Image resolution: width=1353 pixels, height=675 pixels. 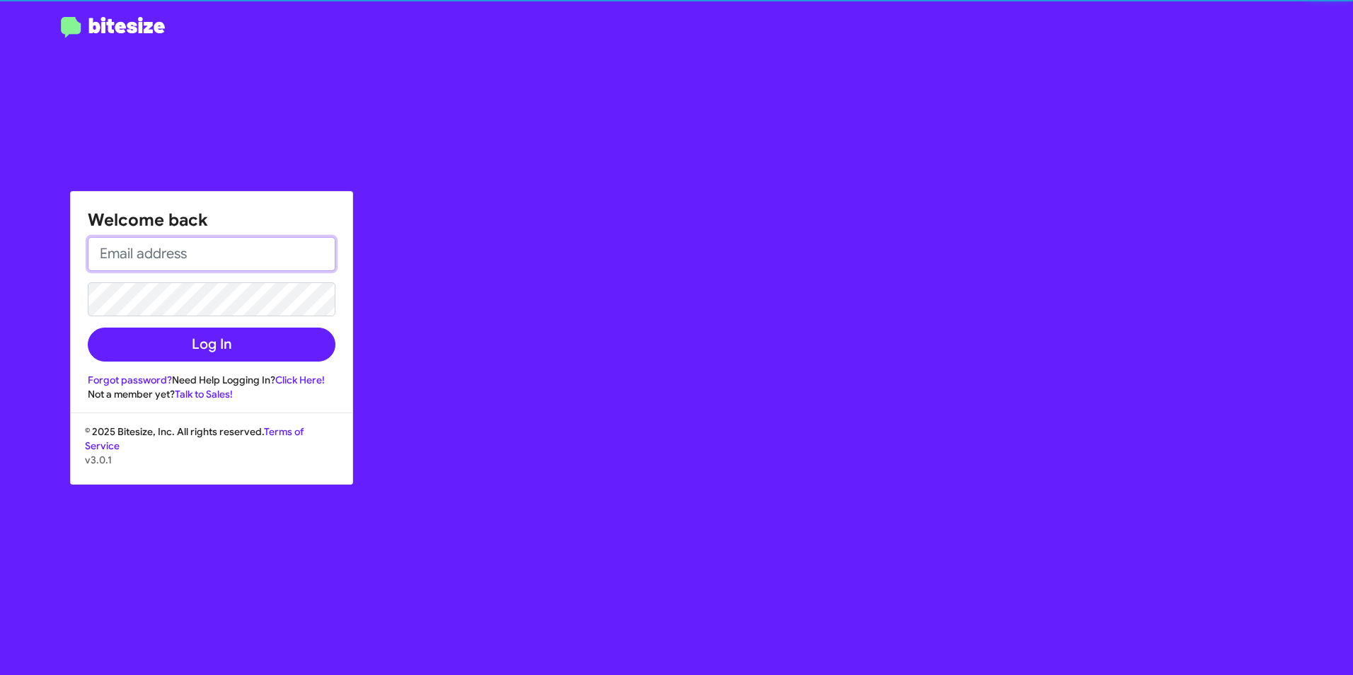 What do you see at coordinates (212, 394) in the screenshot?
I see `div: Not a member yet?` at bounding box center [212, 394].